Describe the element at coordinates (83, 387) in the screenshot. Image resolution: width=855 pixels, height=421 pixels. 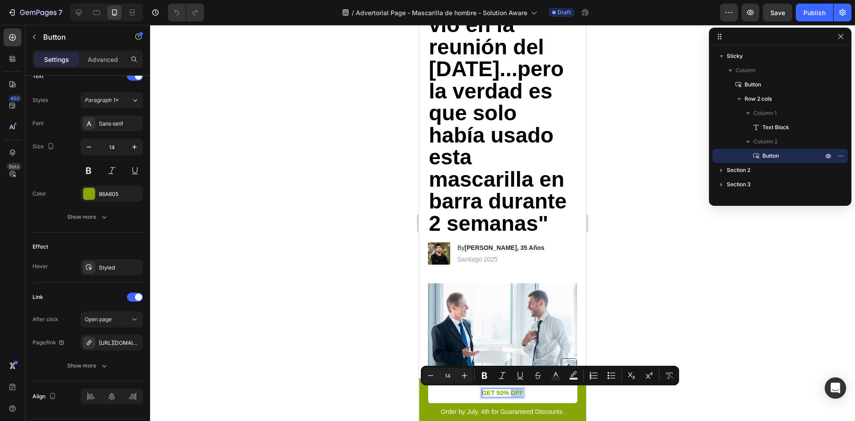
I see `p: Order by July. 4th for Guaranteed Discounts.` at that location.